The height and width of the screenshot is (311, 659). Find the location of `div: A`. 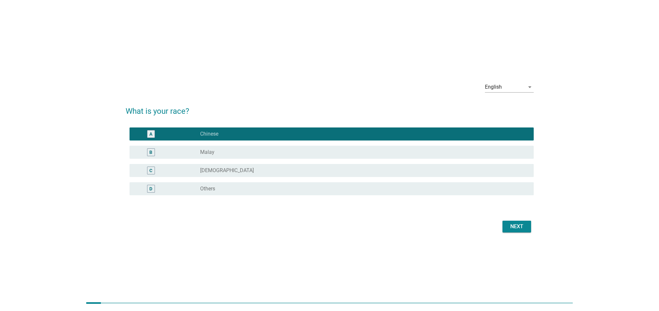

div: A is located at coordinates (151, 134).